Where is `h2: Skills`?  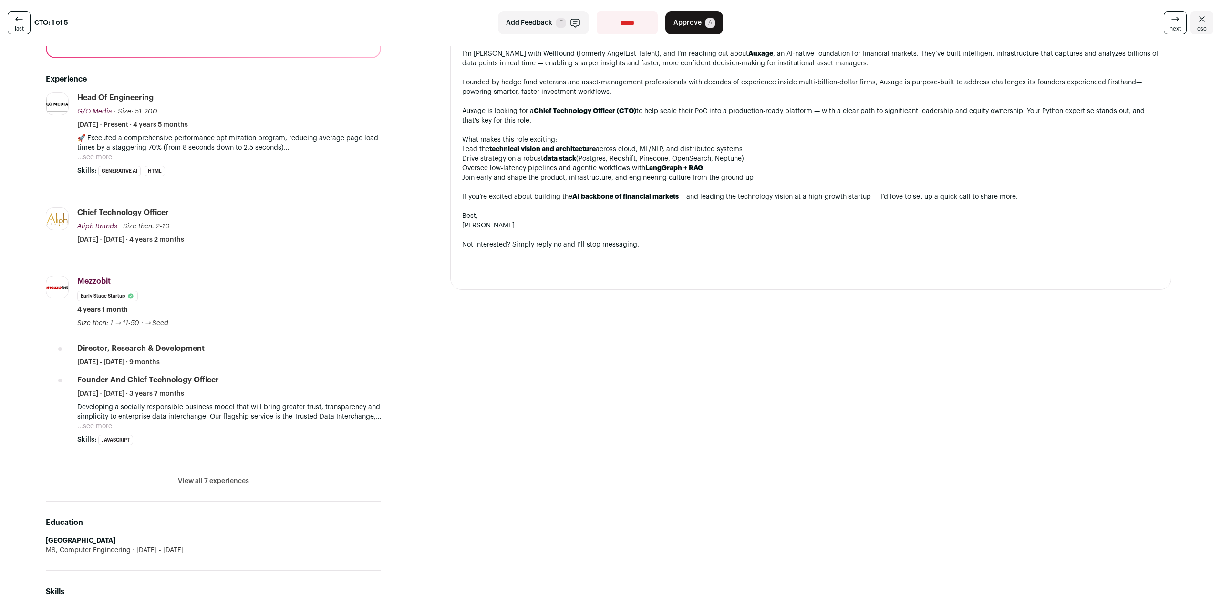
h2: Skills is located at coordinates (213, 592).